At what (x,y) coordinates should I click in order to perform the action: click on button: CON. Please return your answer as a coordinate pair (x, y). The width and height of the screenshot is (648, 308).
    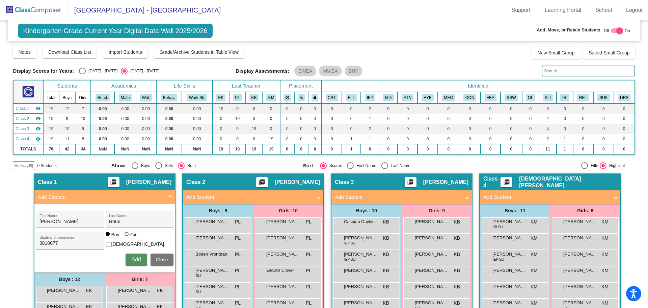
    Looking at the image, I should click on (470, 98).